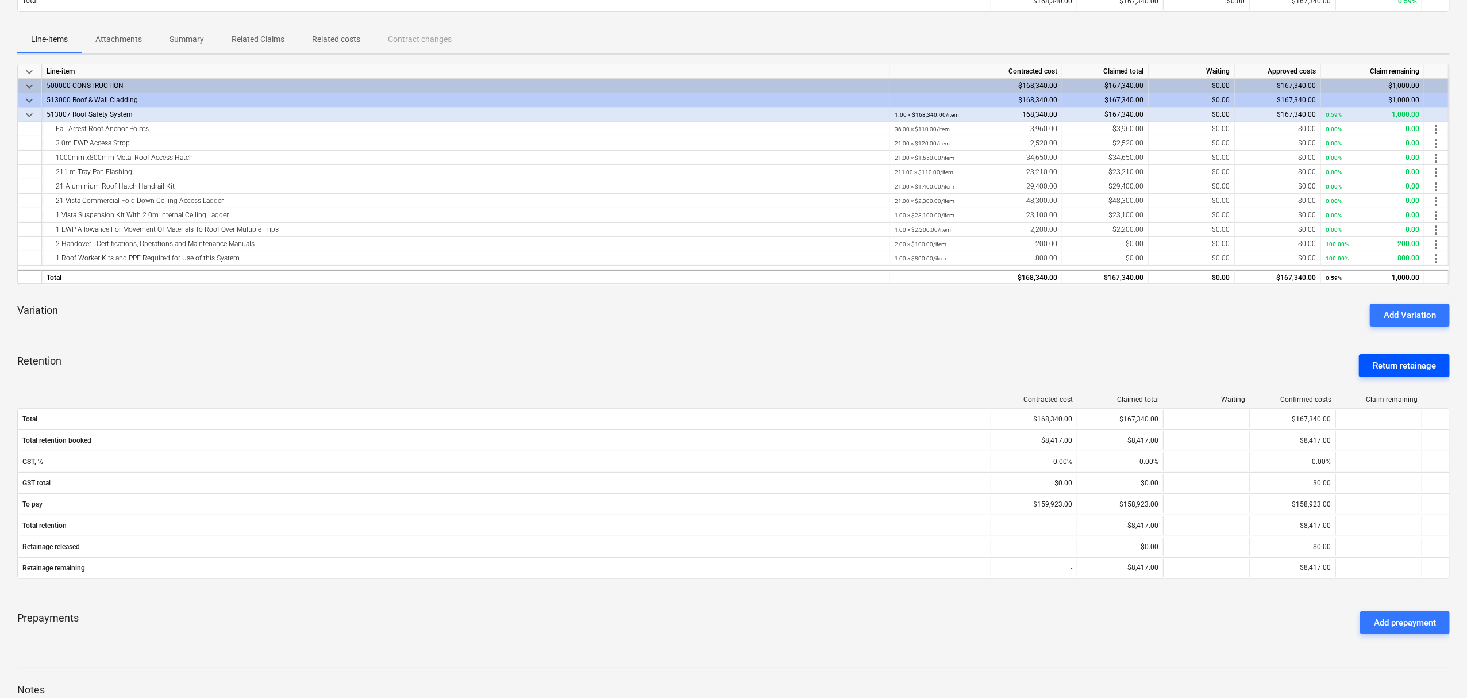 The height and width of the screenshot is (698, 1467). Describe the element at coordinates (976, 71) in the screenshot. I see `div: Contracted cost` at that location.